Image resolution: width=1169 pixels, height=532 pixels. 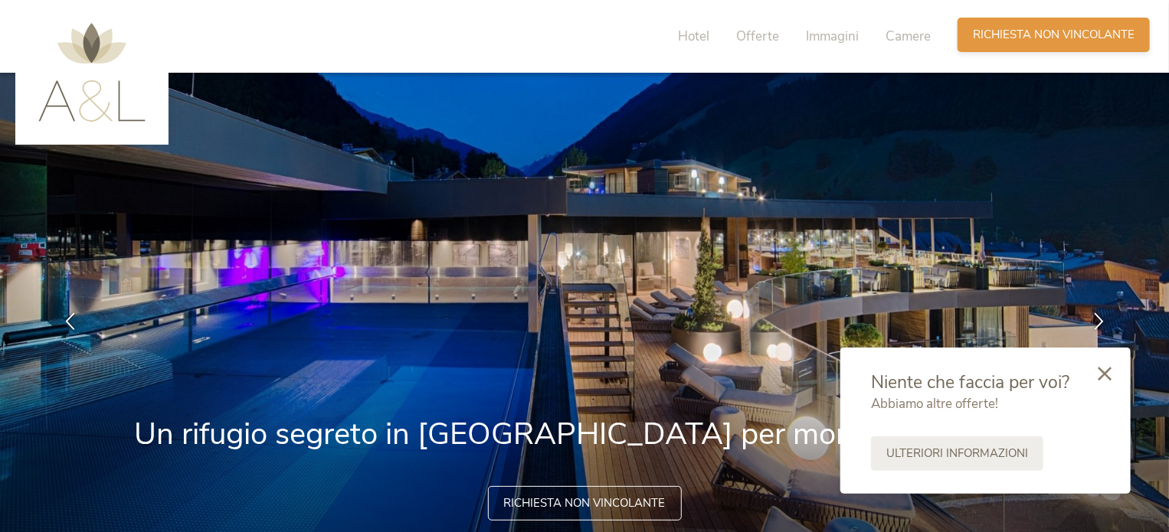 I want to click on a: AMONTI & LUNARIS Wellnessresort, so click(x=92, y=72).